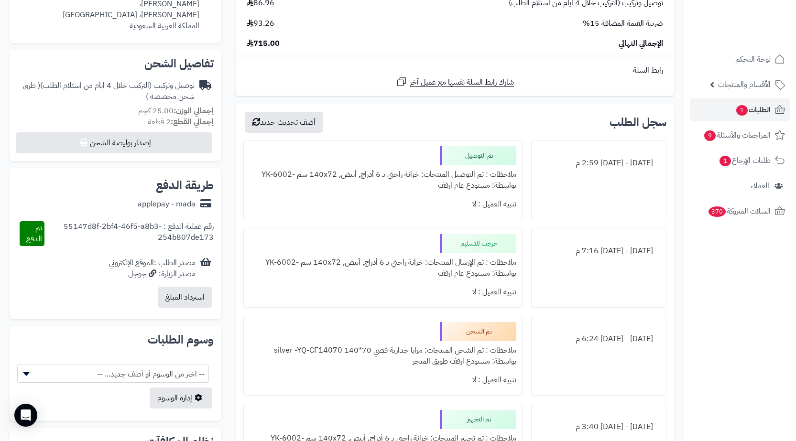 Image resolution: width=796 pixels, height=441 pixels. What do you see at coordinates (478, 156) in the screenshot?
I see `div: تم التوصيل` at bounding box center [478, 156].